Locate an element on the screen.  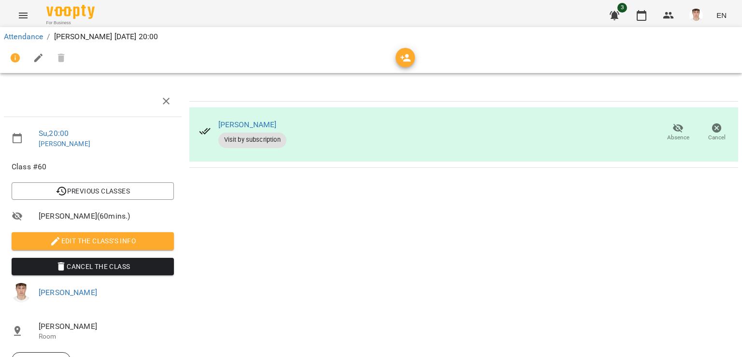
span: Visit by subscription is located at coordinates (252, 140).